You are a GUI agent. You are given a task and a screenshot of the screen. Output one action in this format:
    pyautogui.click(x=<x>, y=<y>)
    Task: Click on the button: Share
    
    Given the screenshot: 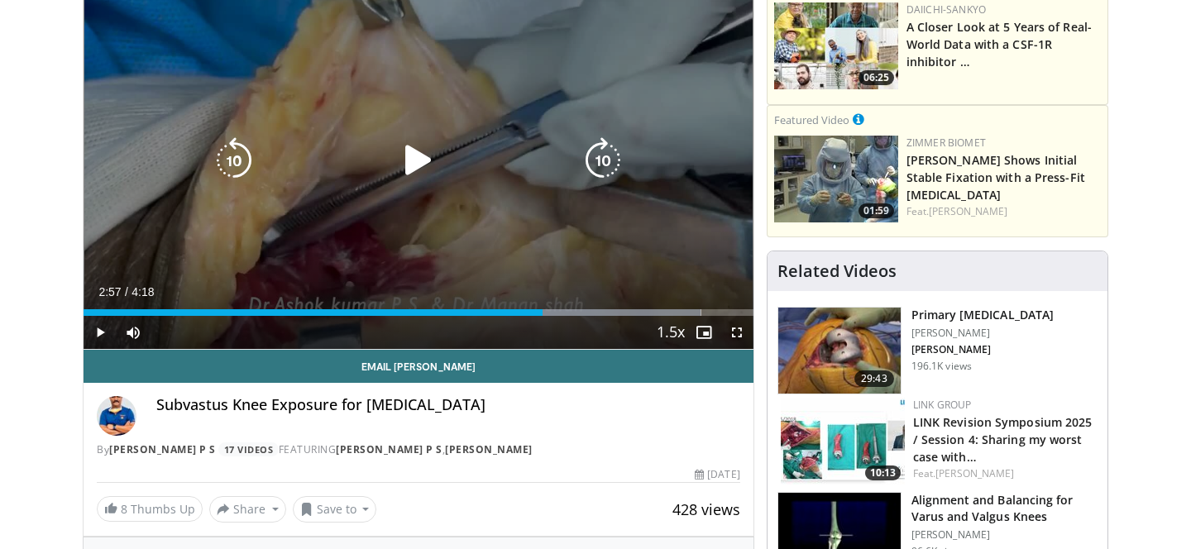 What is the action you would take?
    pyautogui.click(x=247, y=510)
    